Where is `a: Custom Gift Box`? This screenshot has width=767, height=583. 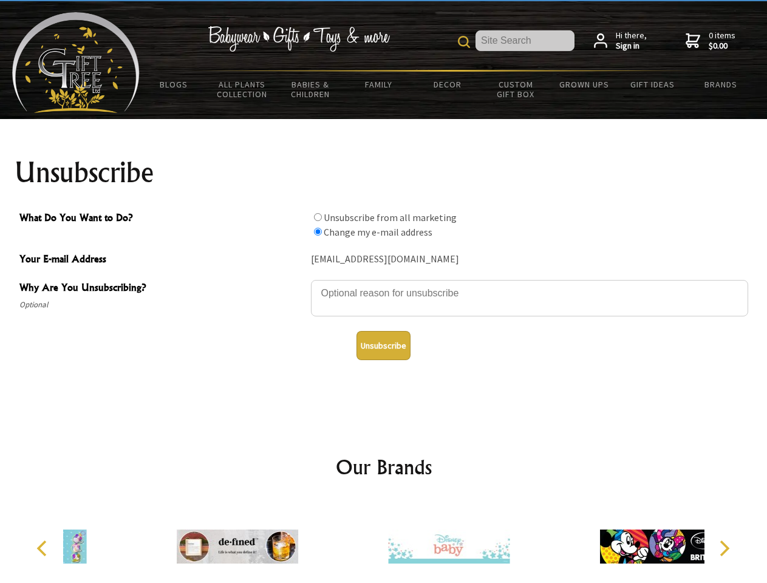 a: Custom Gift Box is located at coordinates (516, 89).